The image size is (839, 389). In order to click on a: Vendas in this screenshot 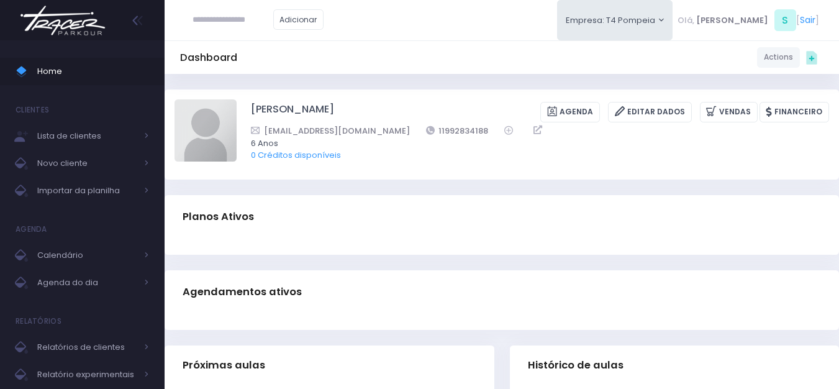, I will do `click(728, 112)`.